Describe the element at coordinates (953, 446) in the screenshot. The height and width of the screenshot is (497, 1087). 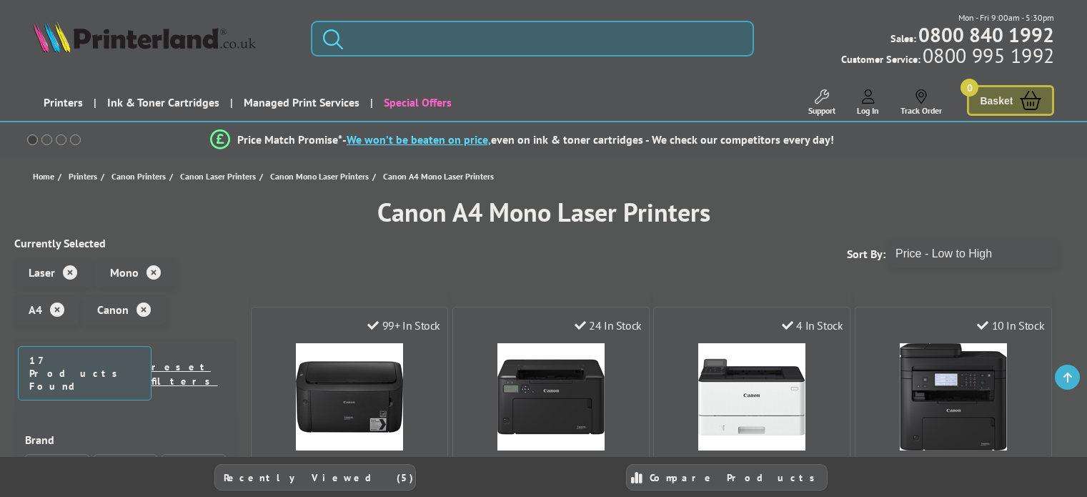
I see `a: Canon i-SENSYS MF275dw` at that location.